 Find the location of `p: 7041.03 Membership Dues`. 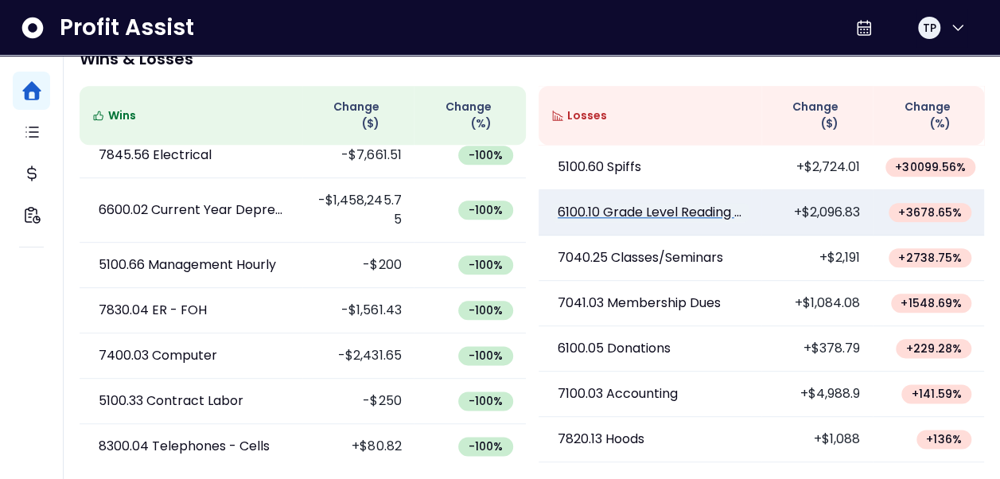

p: 7041.03 Membership Dues is located at coordinates (639, 303).